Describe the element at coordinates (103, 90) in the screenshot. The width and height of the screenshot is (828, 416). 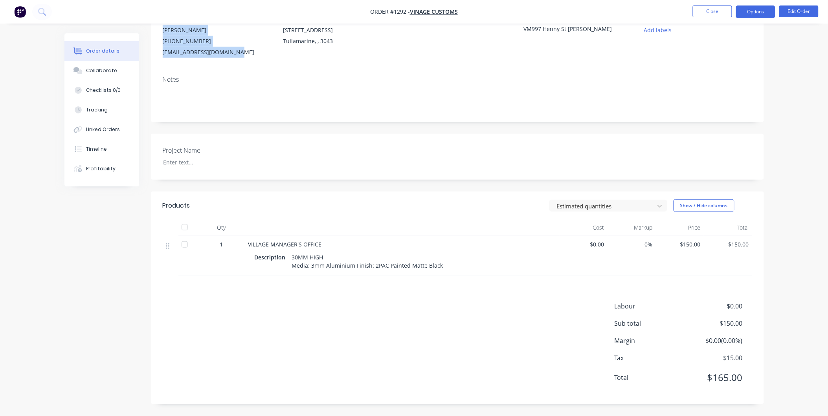
I see `div: Checklists 0/0` at that location.